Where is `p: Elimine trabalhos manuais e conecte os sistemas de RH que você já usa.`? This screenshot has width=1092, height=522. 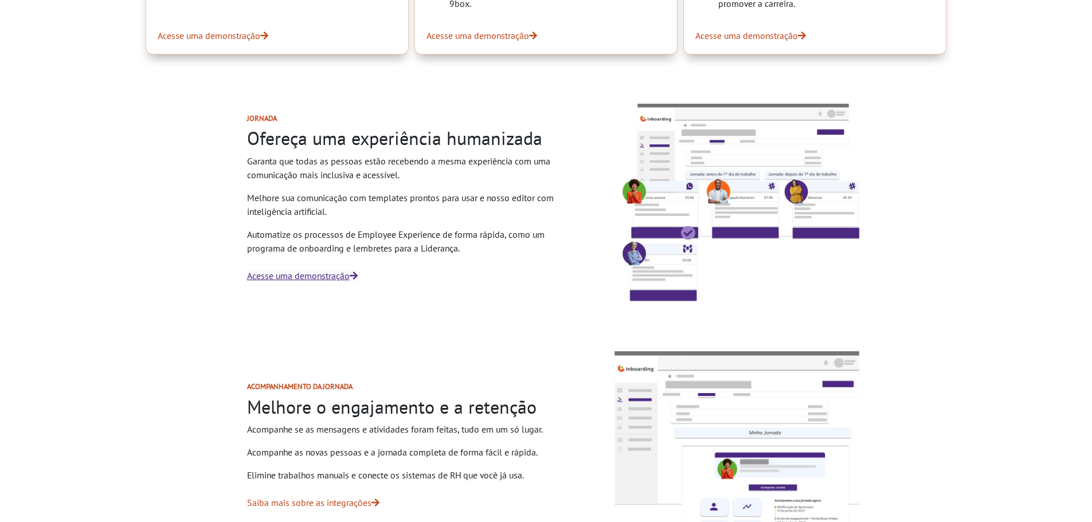 p: Elimine trabalhos manuais e conecte os sistemas de RH que você já usa. is located at coordinates (410, 475).